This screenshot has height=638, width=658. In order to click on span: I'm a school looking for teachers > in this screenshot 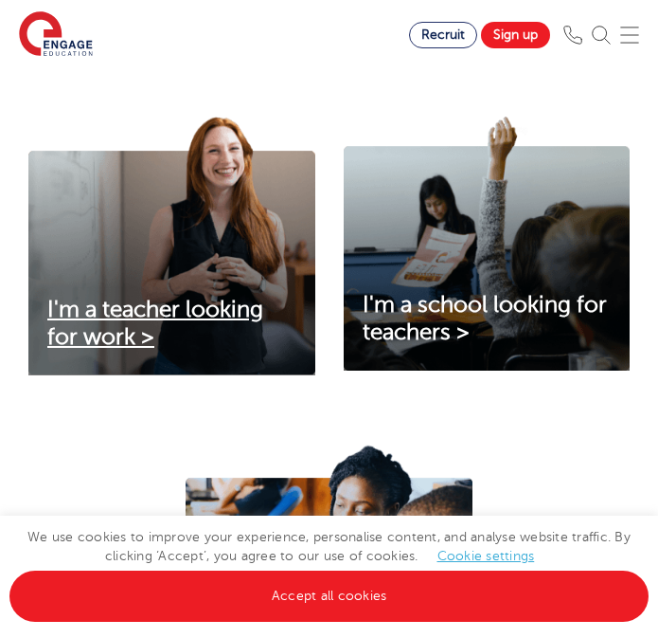, I will do `click(485, 318)`.